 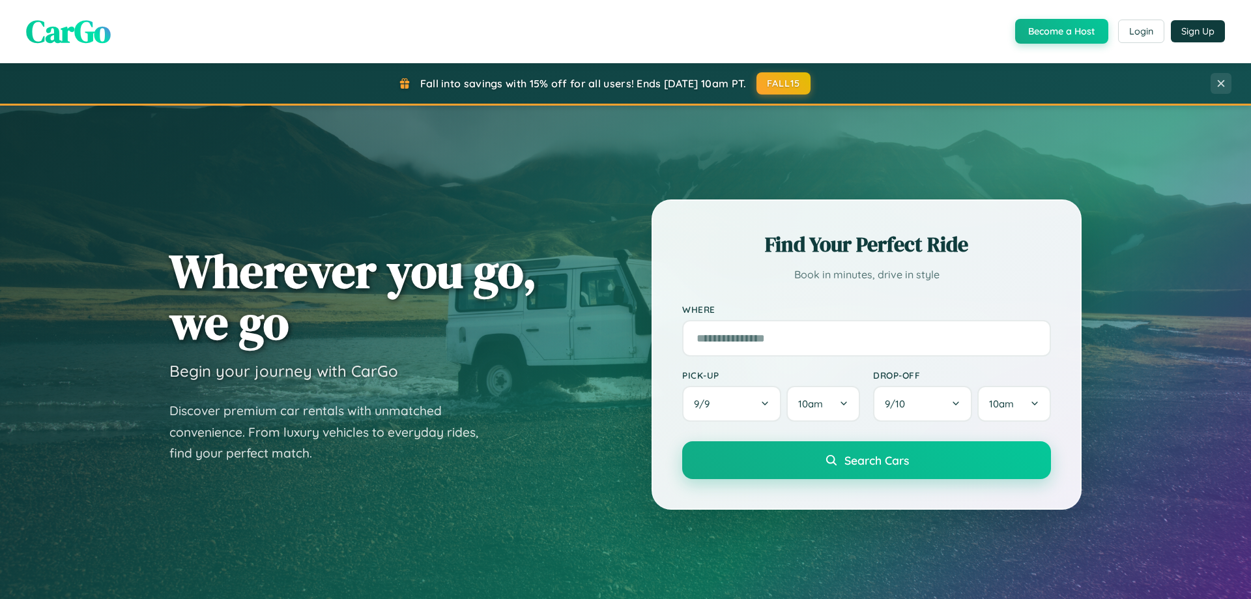 What do you see at coordinates (705, 403) in the screenshot?
I see `span: 9 / 9` at bounding box center [705, 403].